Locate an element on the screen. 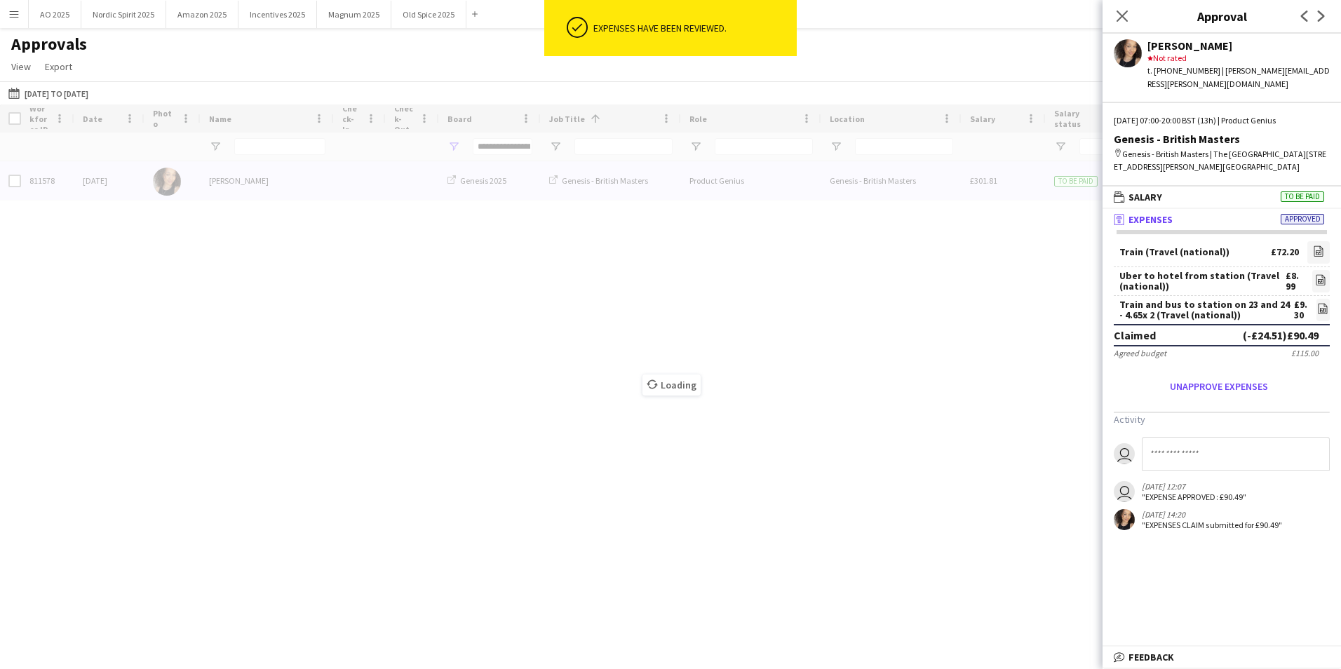  app-user-avatar: Elena Chabo is located at coordinates (1124, 520).